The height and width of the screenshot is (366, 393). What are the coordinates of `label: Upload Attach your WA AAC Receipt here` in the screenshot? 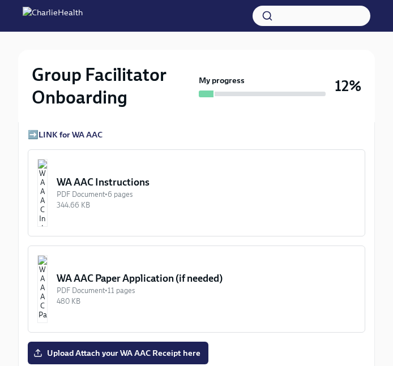 It's located at (118, 353).